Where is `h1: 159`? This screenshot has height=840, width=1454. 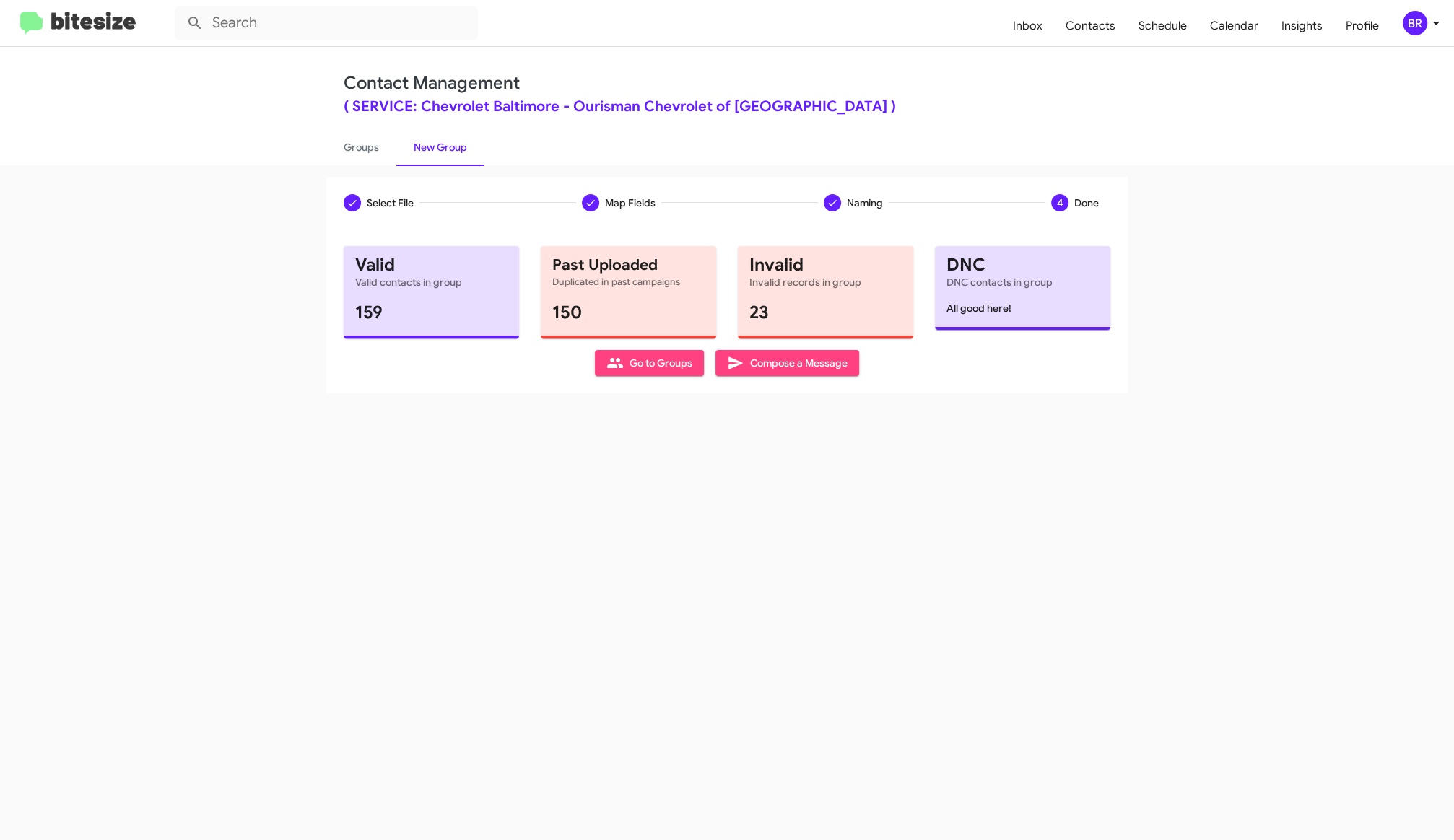
h1: 159 is located at coordinates (431, 313).